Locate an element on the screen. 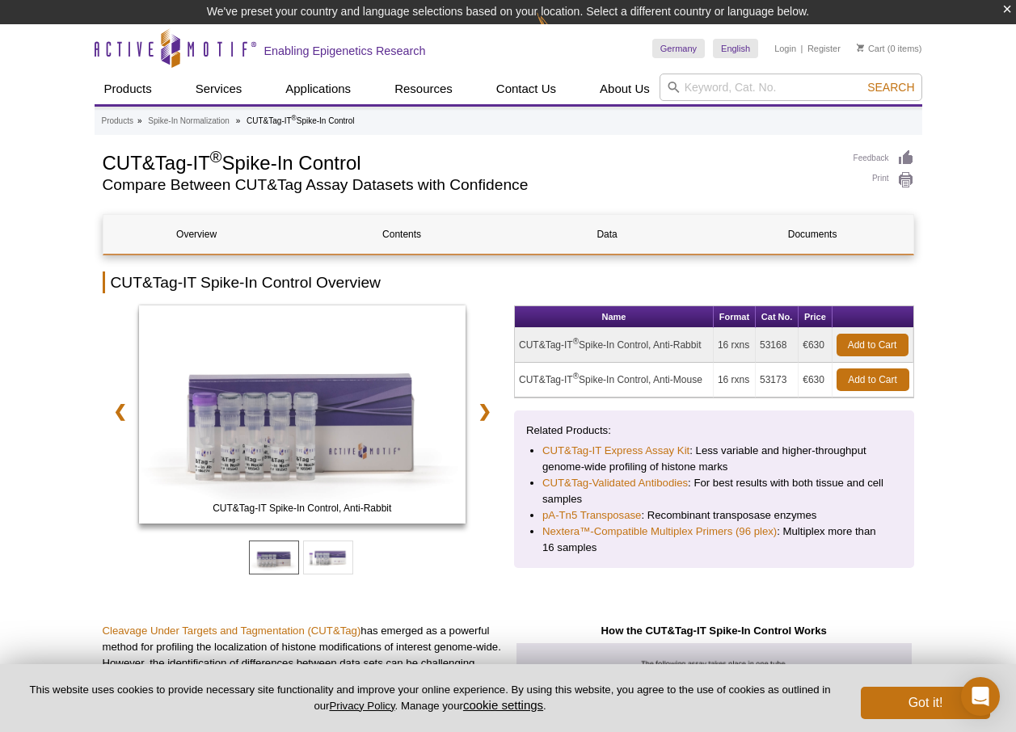 This screenshot has height=732, width=1016. li: (0 items) is located at coordinates (889, 49).